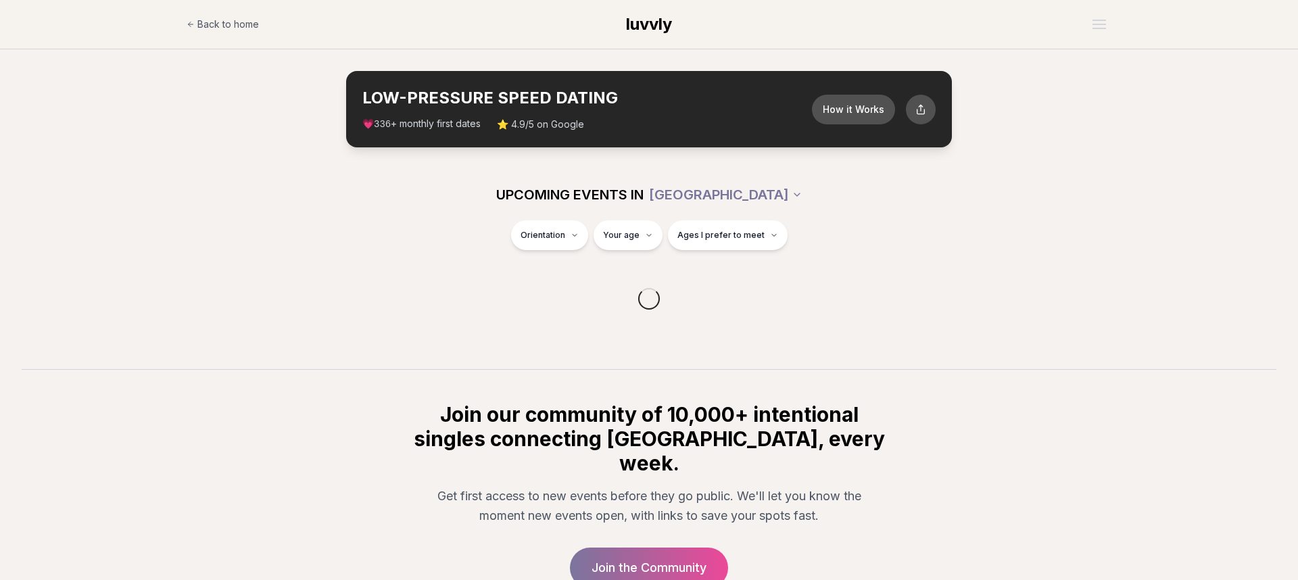 This screenshot has width=1298, height=580. I want to click on button: Open menu, so click(1099, 24).